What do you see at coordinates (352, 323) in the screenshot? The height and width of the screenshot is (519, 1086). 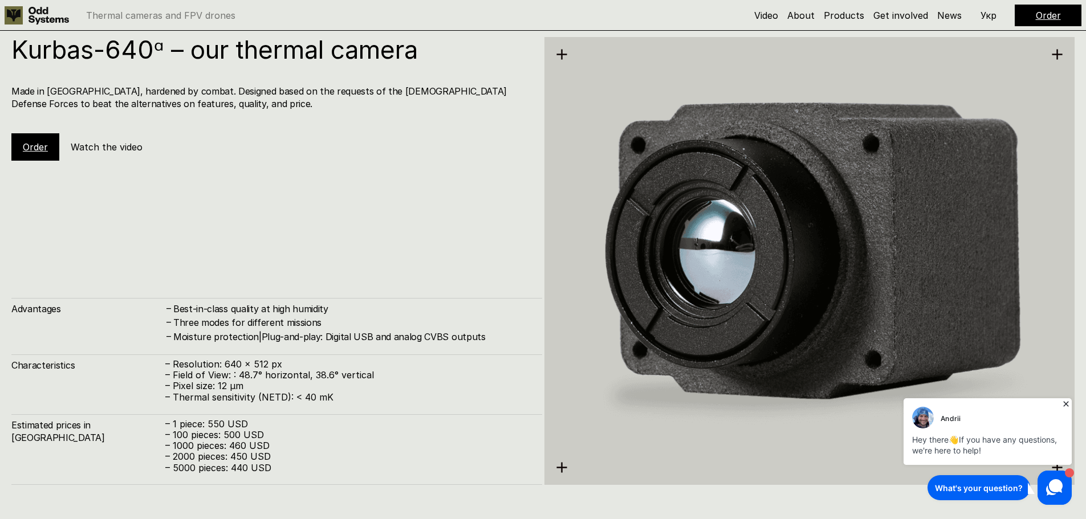 I see `h4: Three modes for different missions` at bounding box center [352, 323].